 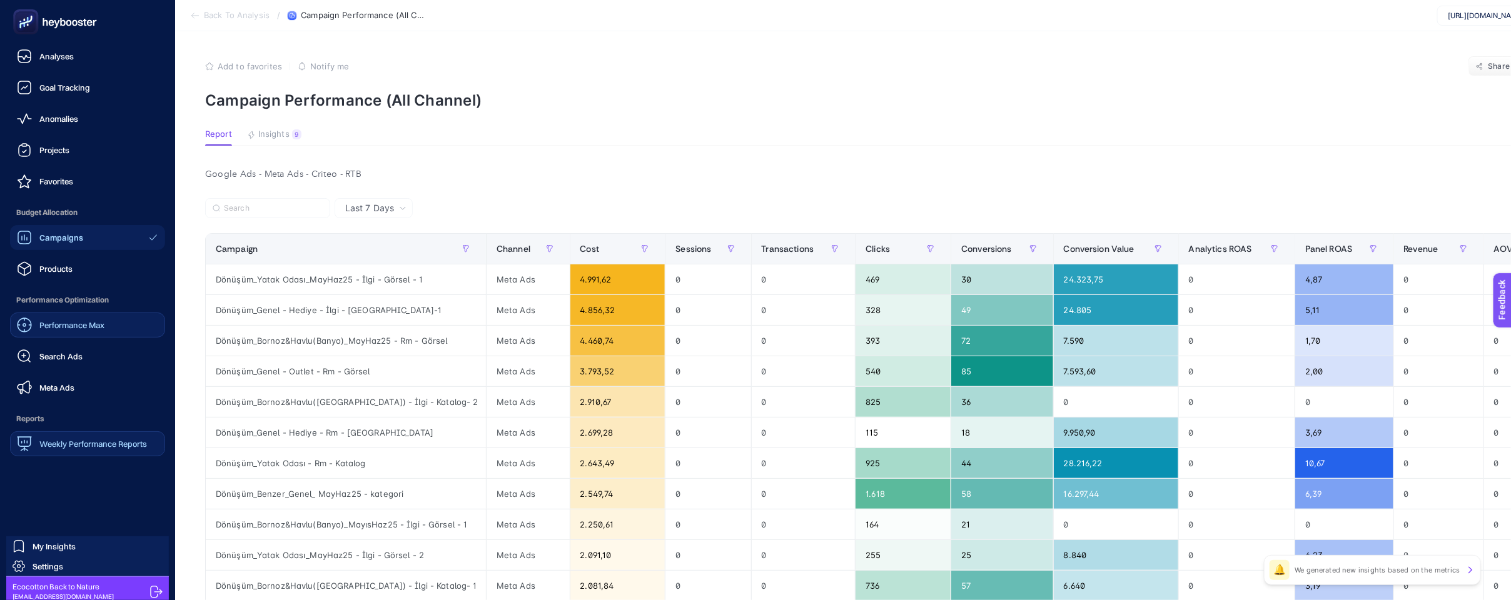 I want to click on div: Dönüşüm_Yatak Odası_MayHaz25 - İlgi - Görsel - 1, so click(x=346, y=280).